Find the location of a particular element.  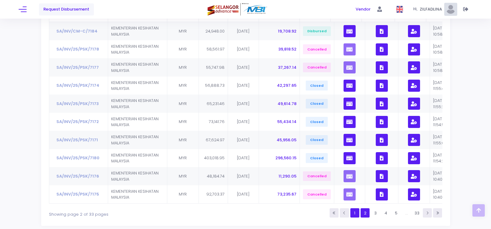

span: 11,290.05 is located at coordinates (288, 176).